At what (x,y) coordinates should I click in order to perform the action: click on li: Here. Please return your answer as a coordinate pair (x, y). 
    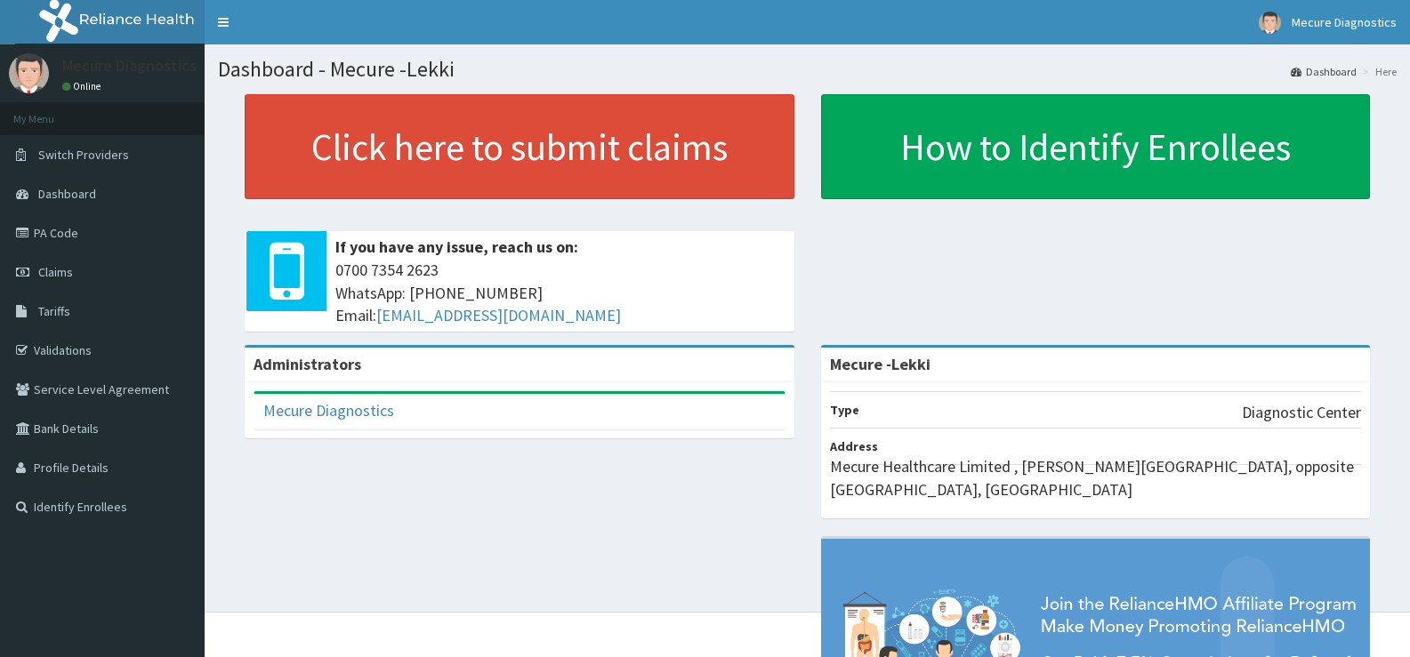
    Looking at the image, I should click on (1377, 71).